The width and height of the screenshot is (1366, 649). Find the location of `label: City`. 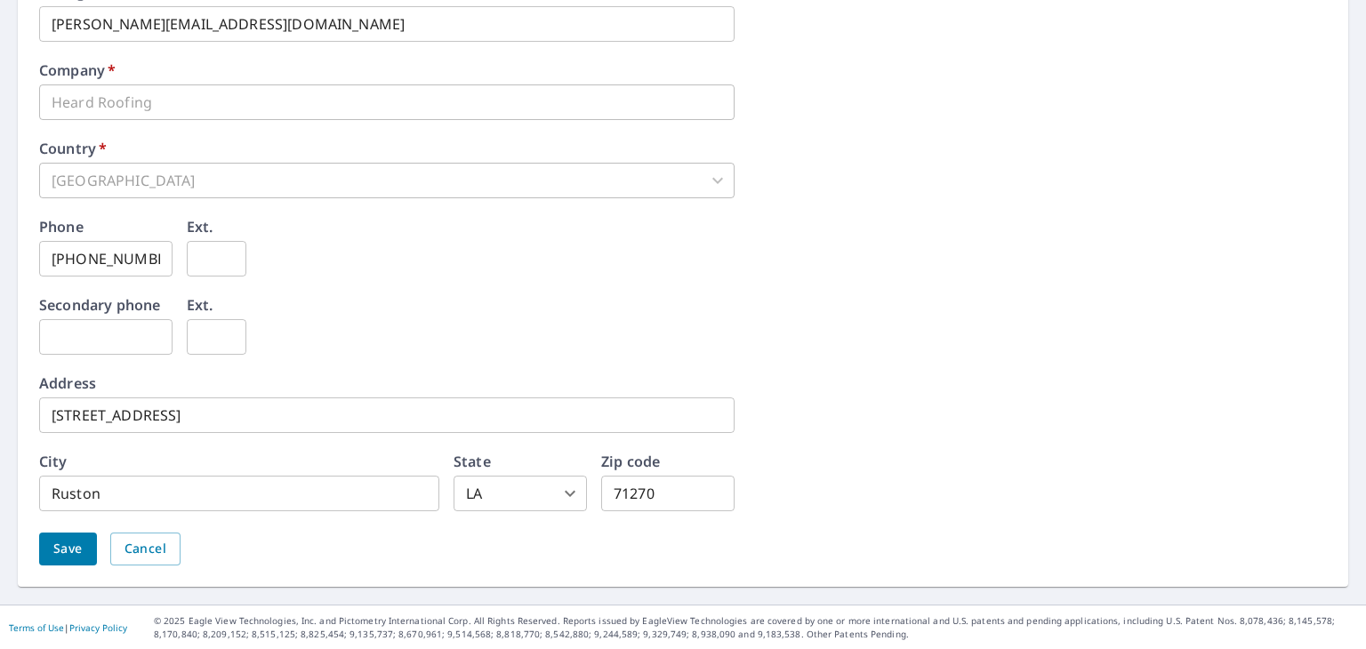

label: City is located at coordinates (53, 462).